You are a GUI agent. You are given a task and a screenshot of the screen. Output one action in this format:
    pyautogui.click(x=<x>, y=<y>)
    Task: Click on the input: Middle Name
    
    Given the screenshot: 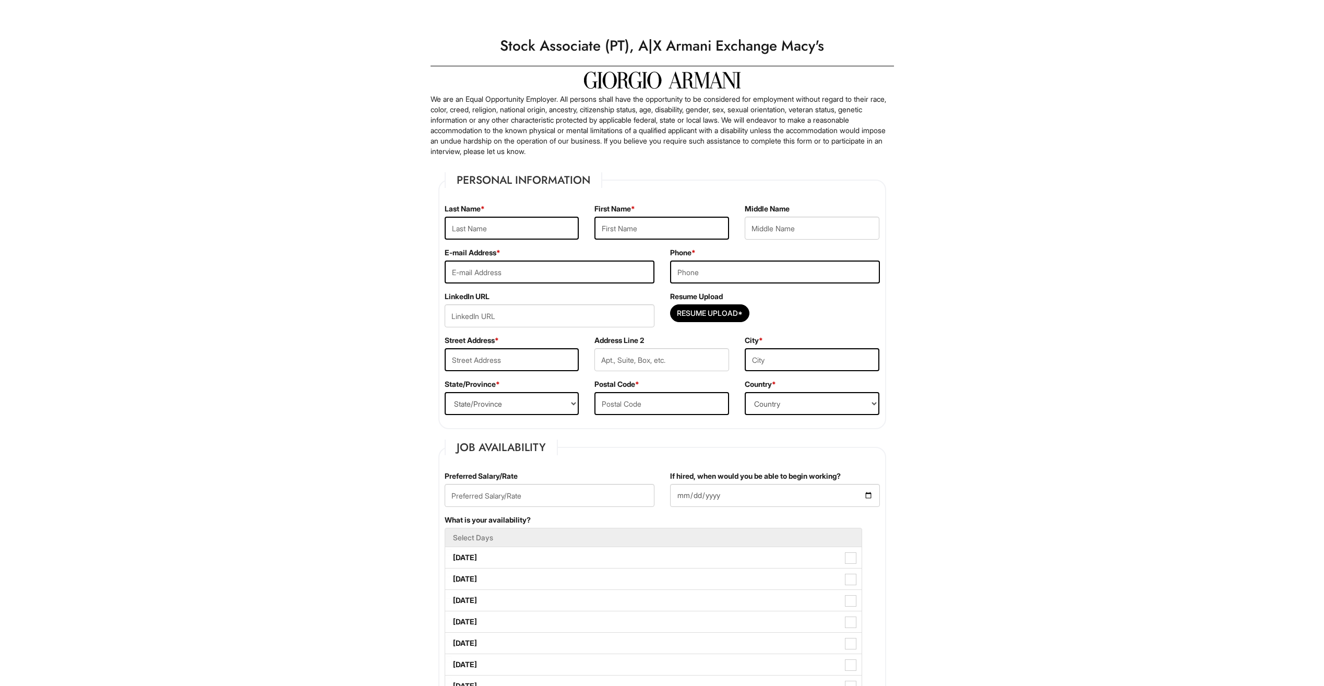 What is the action you would take?
    pyautogui.click(x=812, y=228)
    